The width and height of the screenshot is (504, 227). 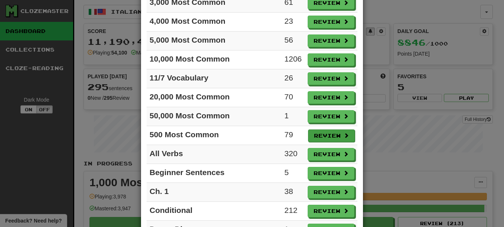 What do you see at coordinates (214, 154) in the screenshot?
I see `td: All Verbs` at bounding box center [214, 154].